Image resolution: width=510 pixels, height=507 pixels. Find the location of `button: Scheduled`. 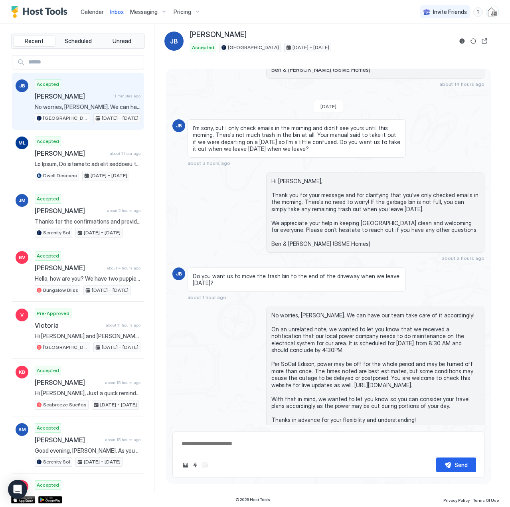

button: Scheduled is located at coordinates (78, 41).